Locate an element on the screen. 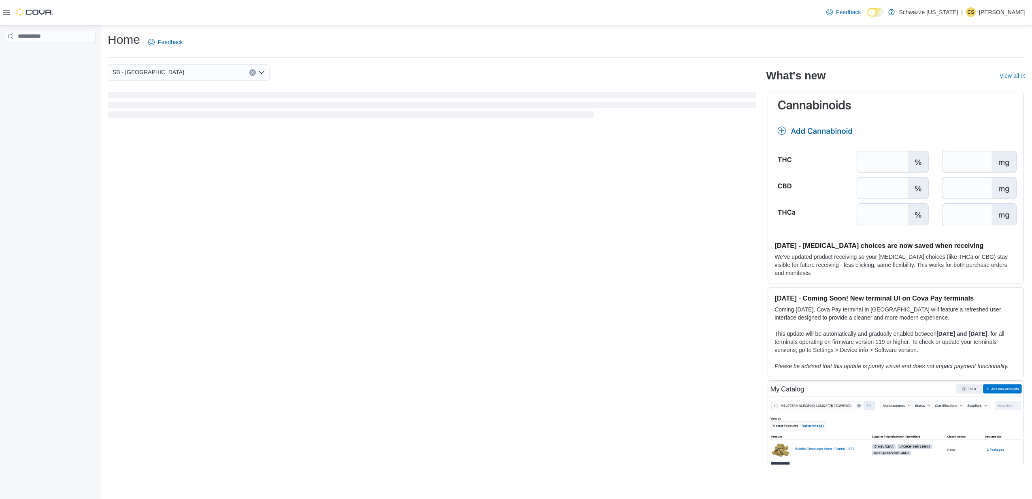 The height and width of the screenshot is (499, 1032). span: Dark Mode is located at coordinates (867, 17).